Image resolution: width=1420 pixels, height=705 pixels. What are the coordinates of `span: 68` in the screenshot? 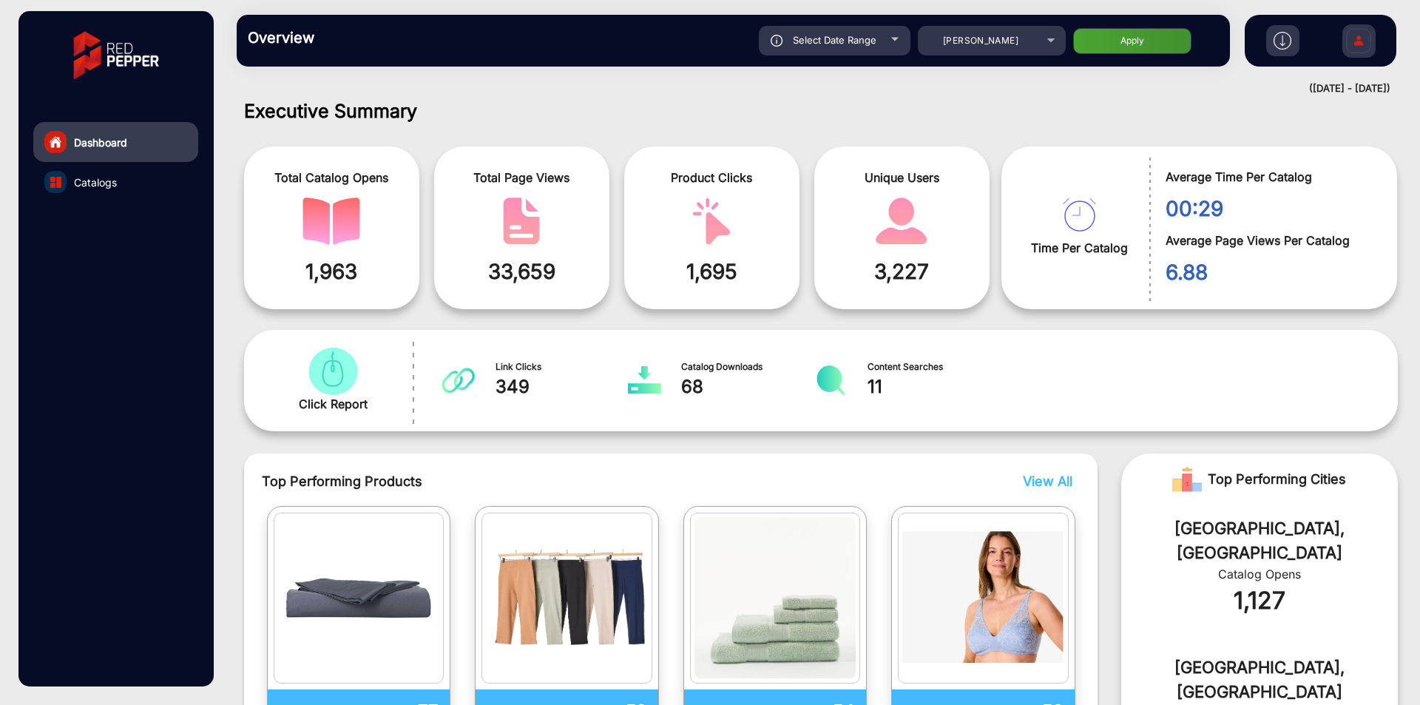 It's located at (747, 387).